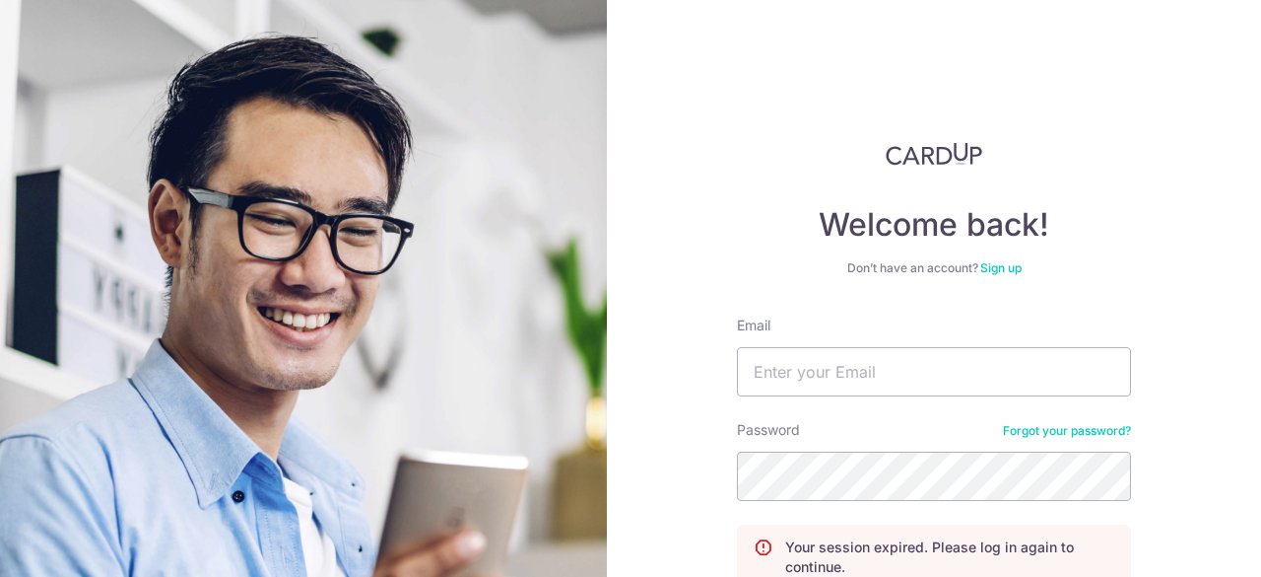  Describe the element at coordinates (934, 372) in the screenshot. I see `input: Enter your Email` at that location.